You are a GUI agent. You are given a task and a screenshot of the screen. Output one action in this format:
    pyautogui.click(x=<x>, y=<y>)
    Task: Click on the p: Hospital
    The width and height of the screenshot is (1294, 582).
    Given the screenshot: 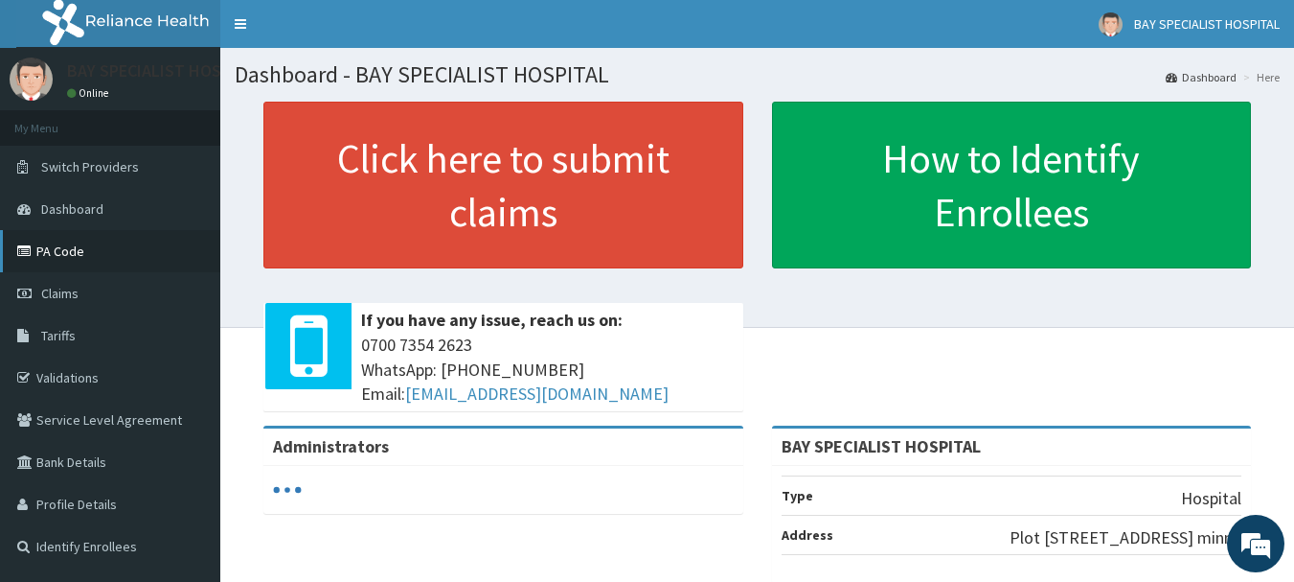 What is the action you would take?
    pyautogui.click(x=1211, y=498)
    